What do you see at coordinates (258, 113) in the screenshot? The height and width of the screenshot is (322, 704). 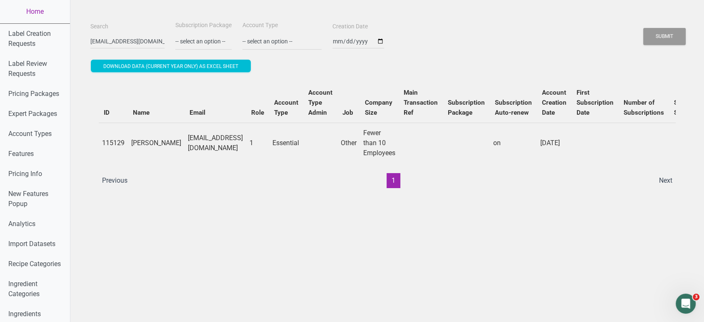 I see `b: Role` at bounding box center [258, 113].